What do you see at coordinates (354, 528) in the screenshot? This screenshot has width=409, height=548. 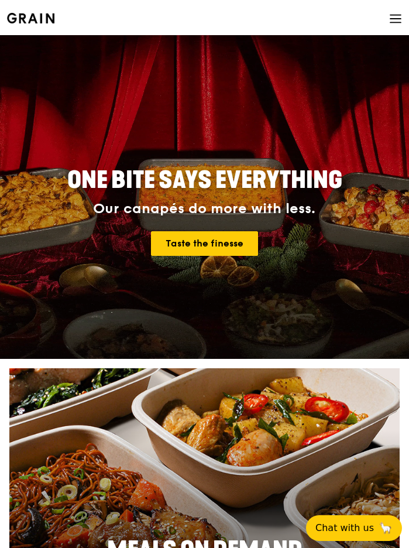 I see `button: Chat with us🦙` at bounding box center [354, 528].